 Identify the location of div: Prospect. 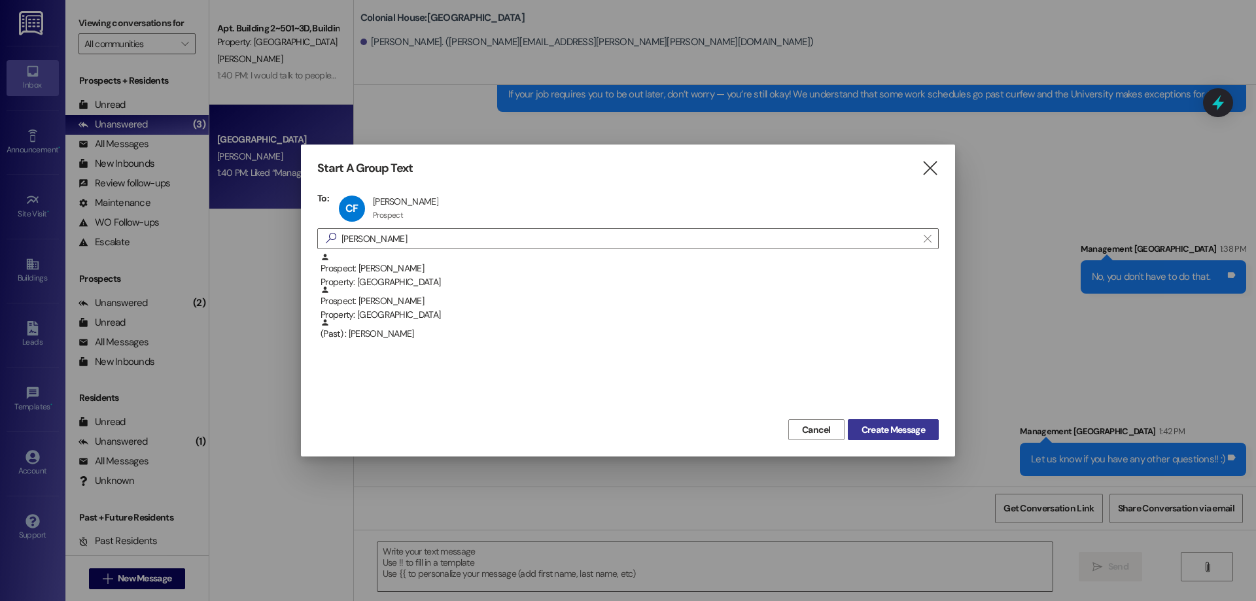
(388, 215).